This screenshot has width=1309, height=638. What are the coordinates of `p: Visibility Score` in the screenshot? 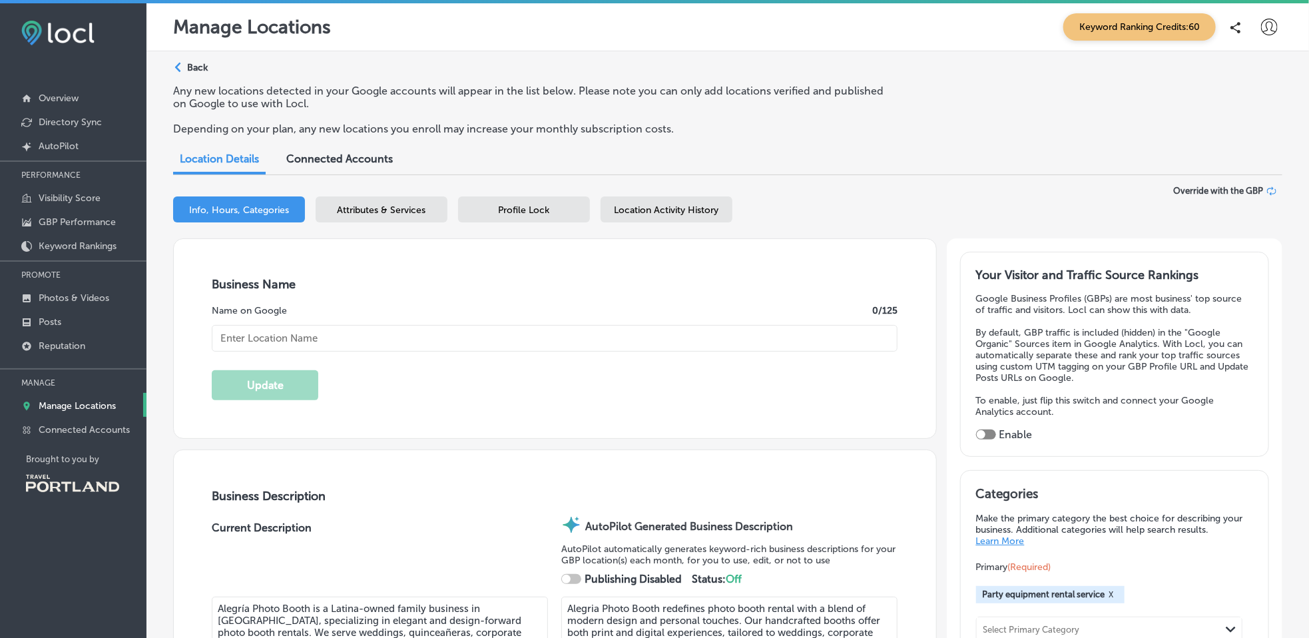 It's located at (69, 198).